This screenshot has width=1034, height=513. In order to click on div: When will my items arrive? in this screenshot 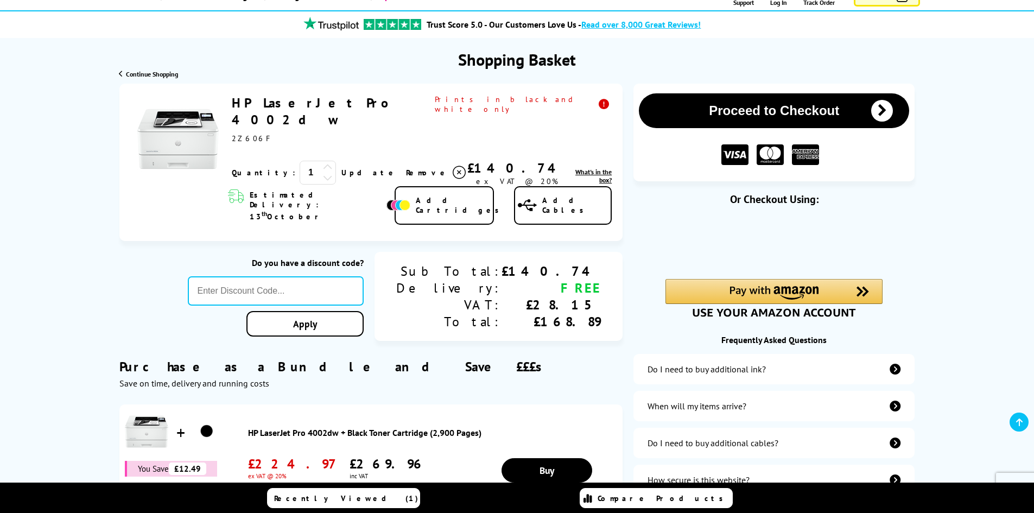, I will do `click(697, 406)`.